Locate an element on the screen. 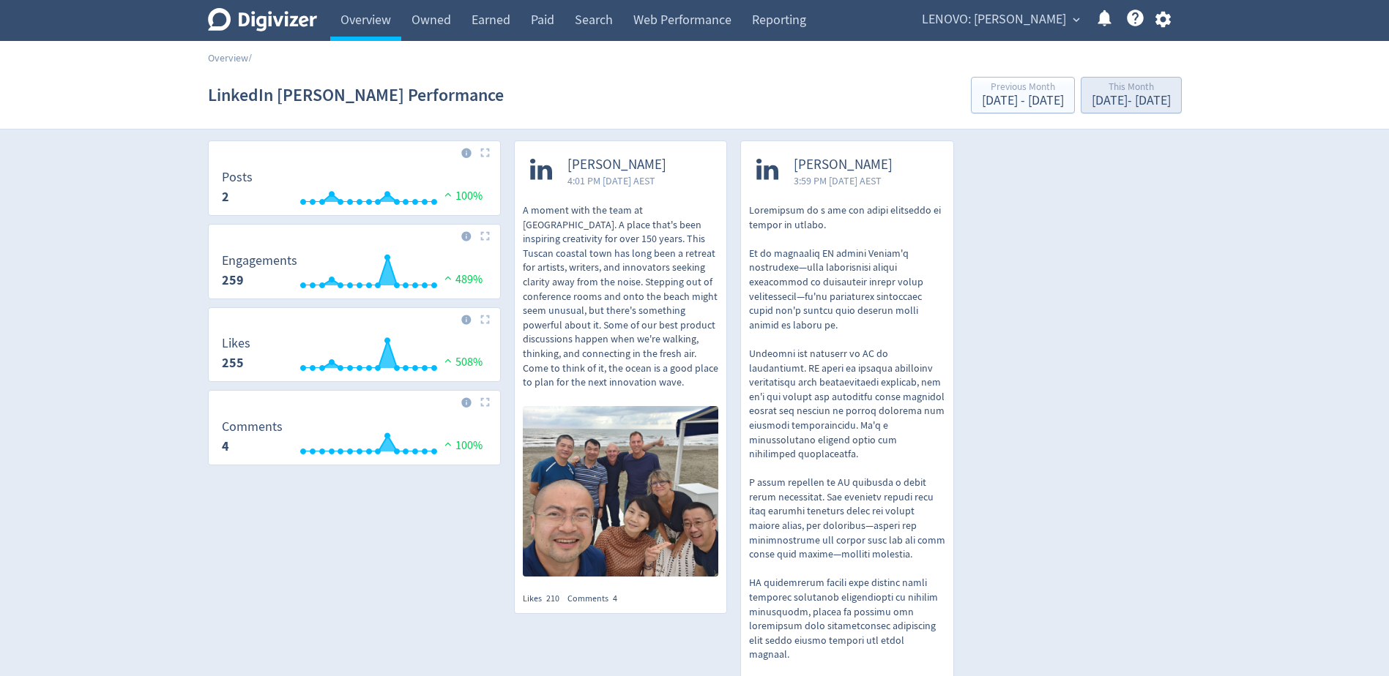 The width and height of the screenshot is (1389, 676). strong: 255 is located at coordinates (233, 363).